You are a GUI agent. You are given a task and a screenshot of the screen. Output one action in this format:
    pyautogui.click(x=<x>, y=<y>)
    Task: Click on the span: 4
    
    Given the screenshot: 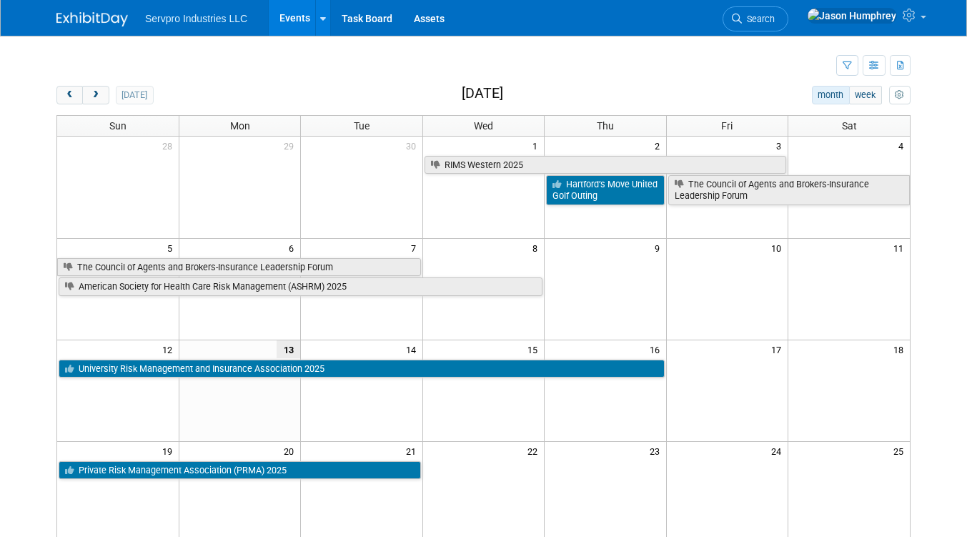 What is the action you would take?
    pyautogui.click(x=904, y=145)
    